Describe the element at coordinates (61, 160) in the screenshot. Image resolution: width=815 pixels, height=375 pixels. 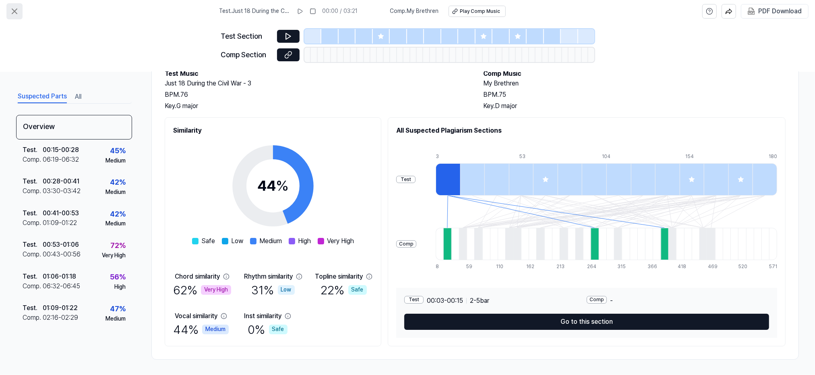
I see `div: 06:19 - 06:32` at that location.